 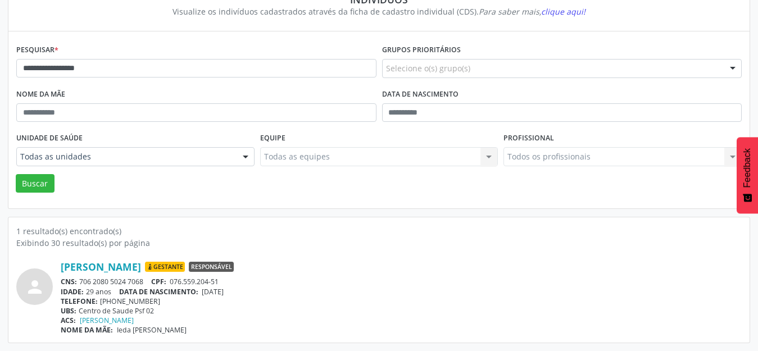 I want to click on label: Grupos prioritários, so click(x=421, y=50).